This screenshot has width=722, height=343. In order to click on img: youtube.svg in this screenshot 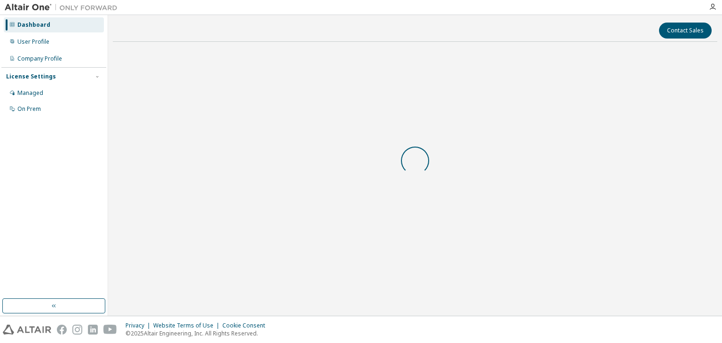, I will do `click(110, 329)`.